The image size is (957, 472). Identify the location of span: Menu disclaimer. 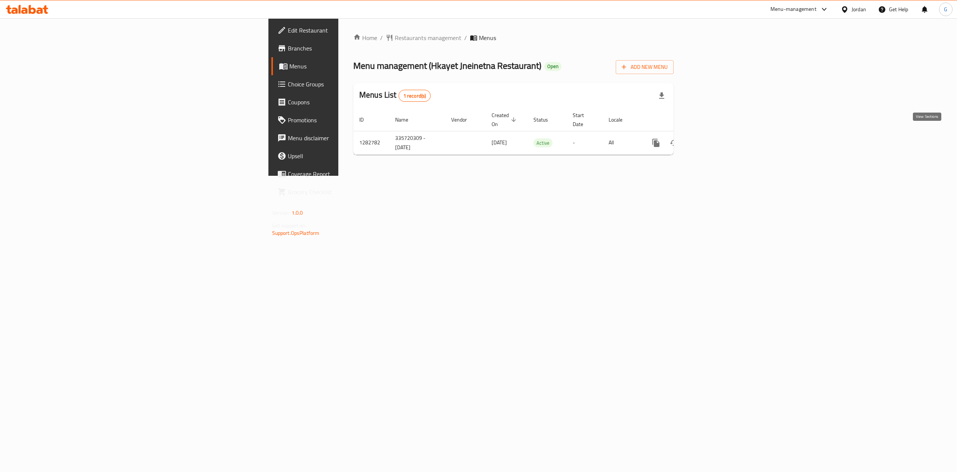
(355, 138).